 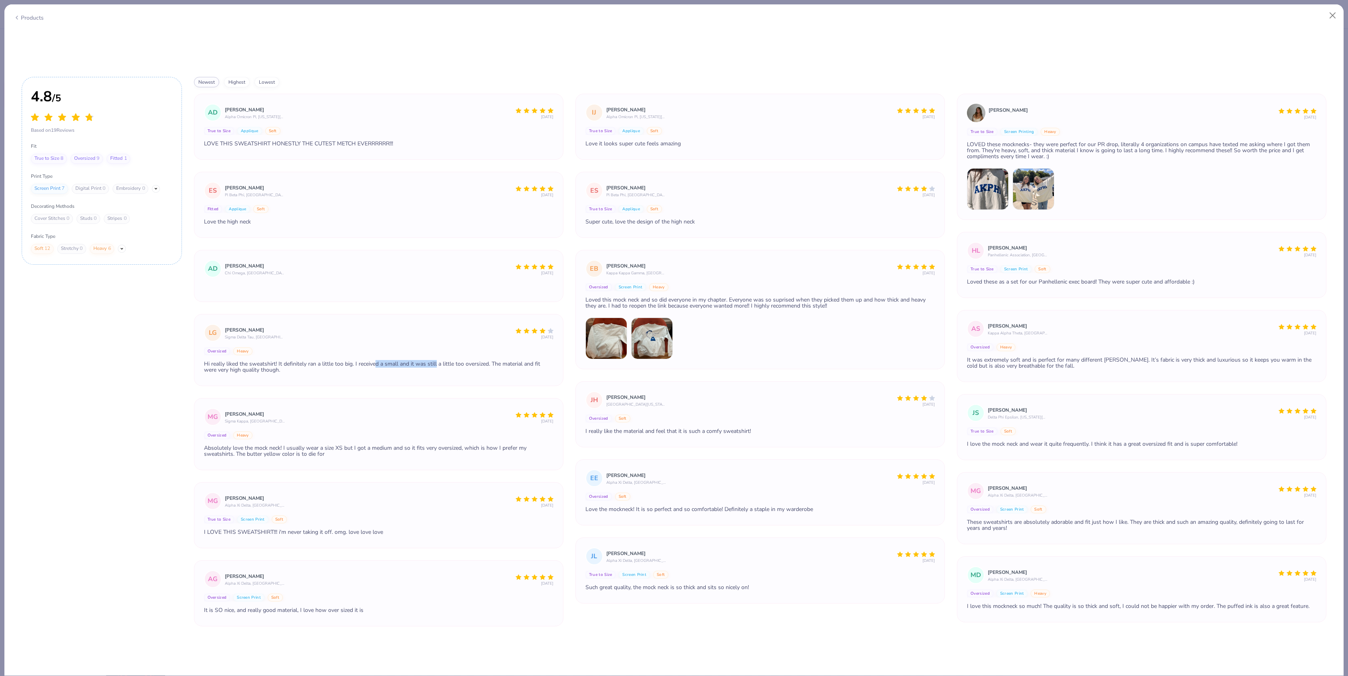 I want to click on div: Loved these as a set for our Panhellenic exec board! They were super cute and affordable :), so click(x=1141, y=282).